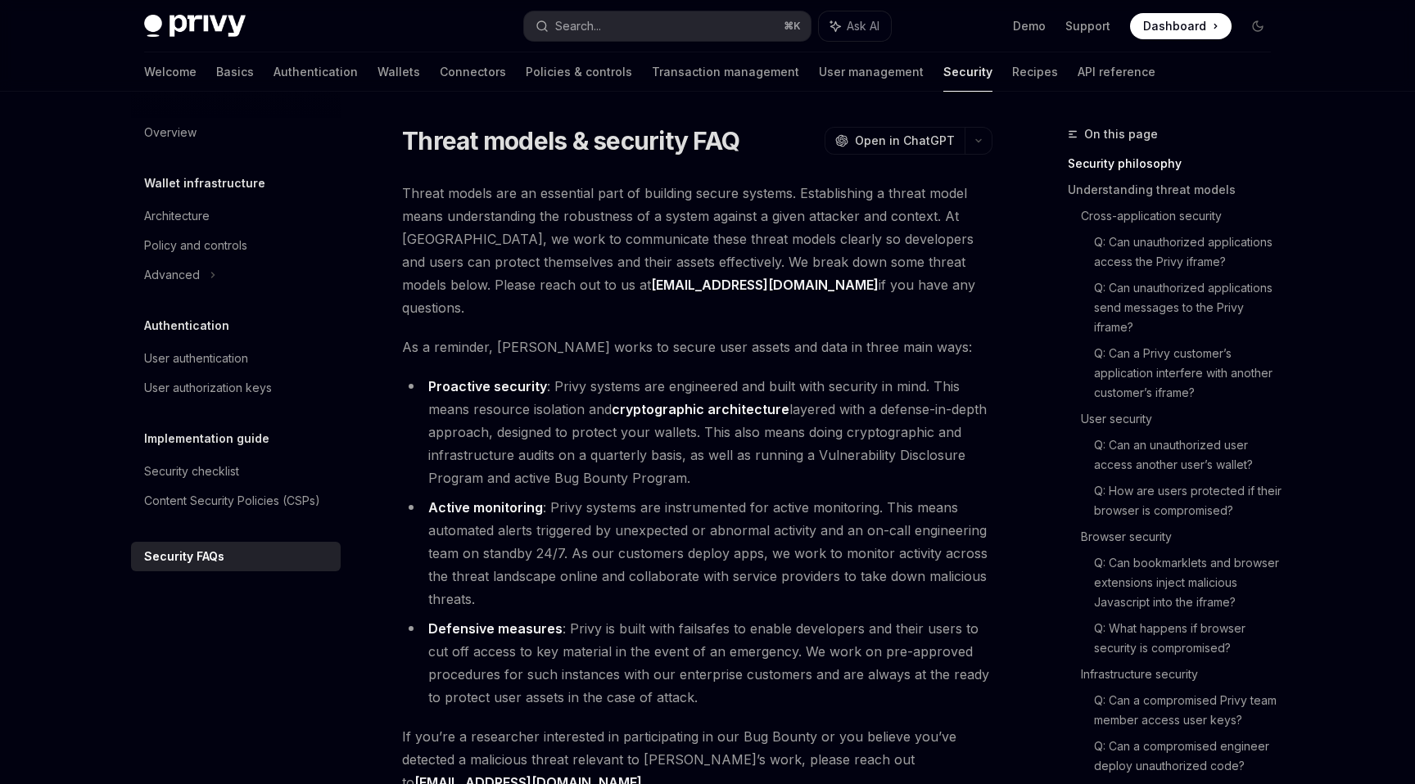 Image resolution: width=1415 pixels, height=784 pixels. I want to click on button: Toggle dark mode, so click(1258, 26).